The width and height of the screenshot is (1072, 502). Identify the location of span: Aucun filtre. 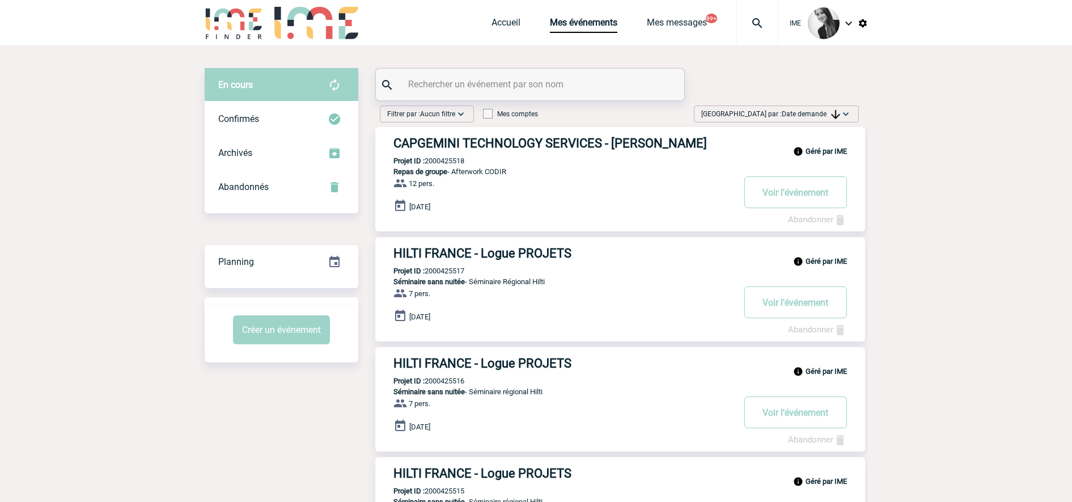
(438, 114).